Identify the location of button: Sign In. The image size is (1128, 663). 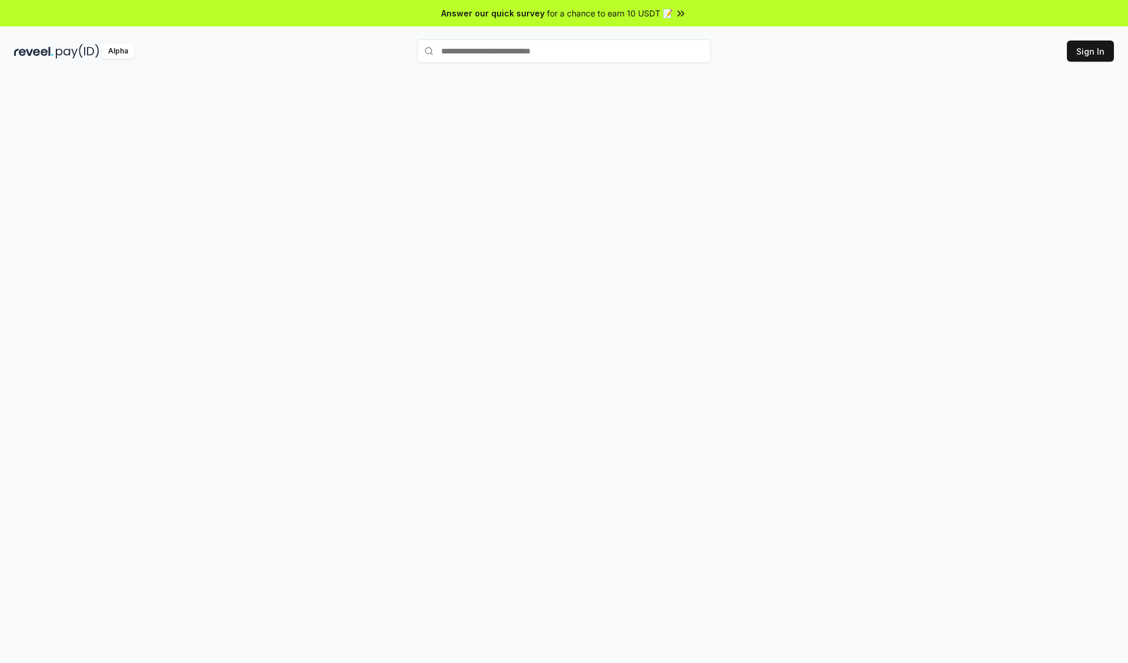
(1090, 51).